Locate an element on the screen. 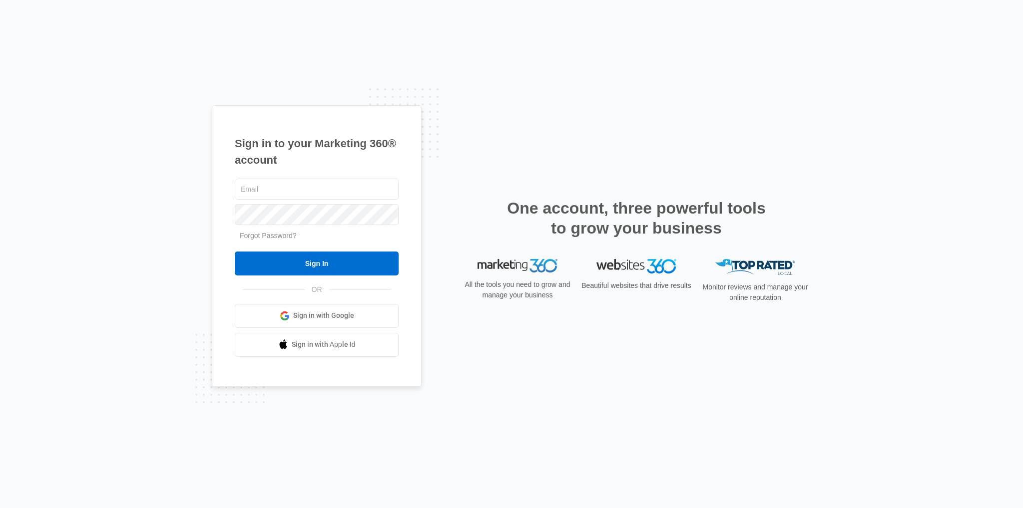 This screenshot has height=508, width=1023. img: Marketing 360 is located at coordinates (517, 266).